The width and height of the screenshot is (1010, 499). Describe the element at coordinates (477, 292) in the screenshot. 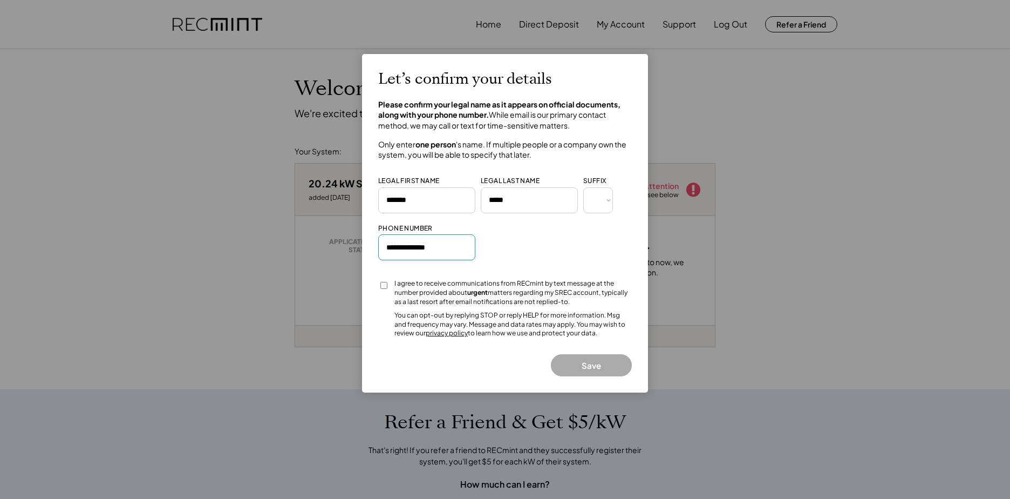

I see `strong: urgent` at that location.